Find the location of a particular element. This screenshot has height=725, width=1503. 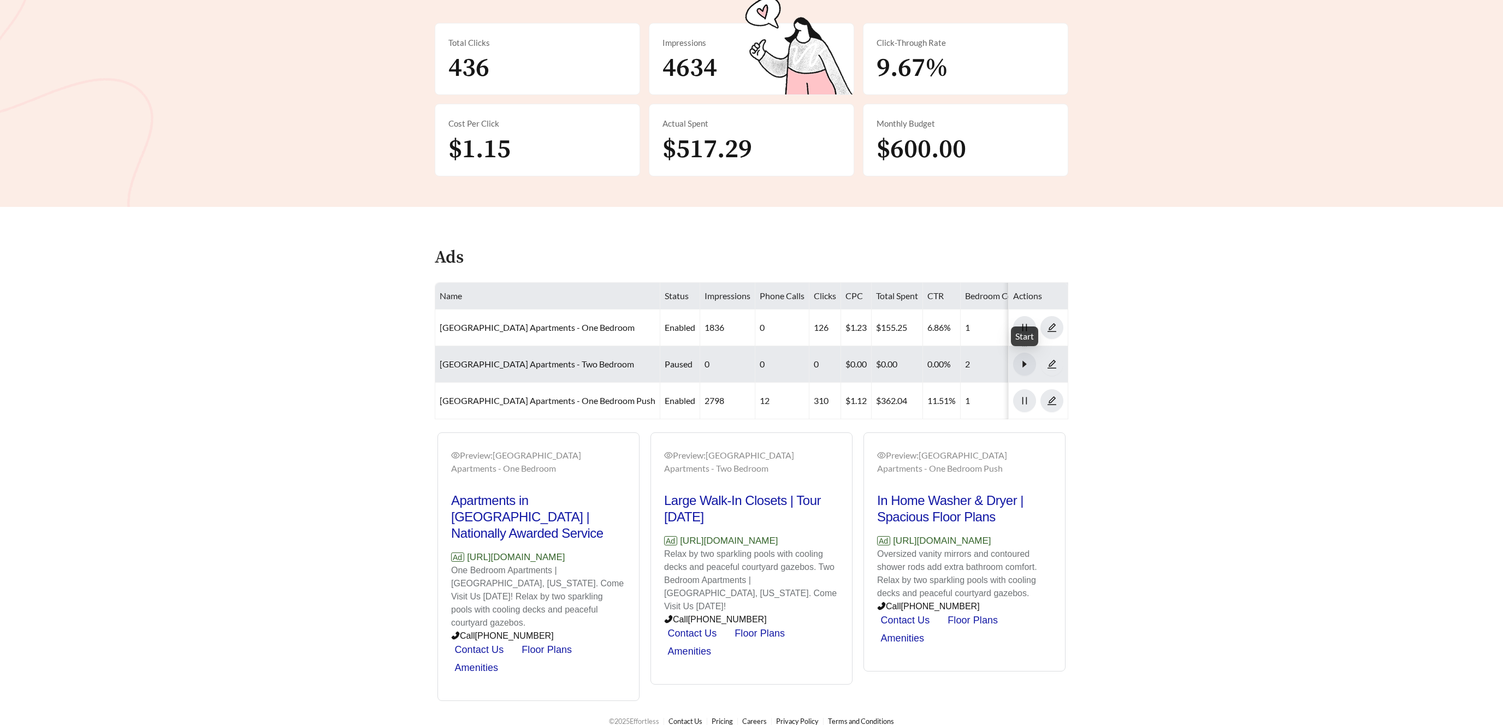

p: Oversized vanity mirrors and contoured shower rods add extra bathroom comfort. Relax by two spark... is located at coordinates (965, 574).